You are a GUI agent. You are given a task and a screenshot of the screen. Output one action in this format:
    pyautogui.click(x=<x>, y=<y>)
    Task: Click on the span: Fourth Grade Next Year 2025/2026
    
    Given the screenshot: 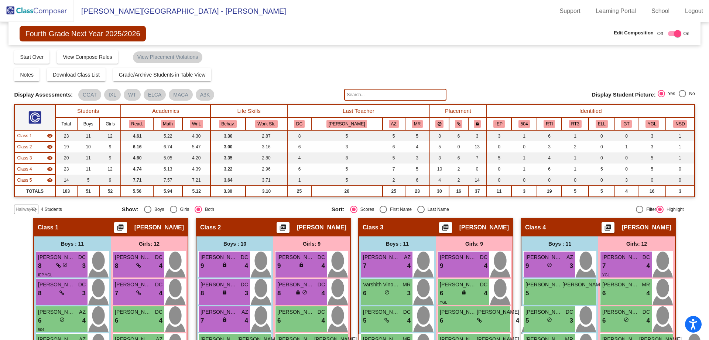 What is the action you would take?
    pyautogui.click(x=82, y=34)
    